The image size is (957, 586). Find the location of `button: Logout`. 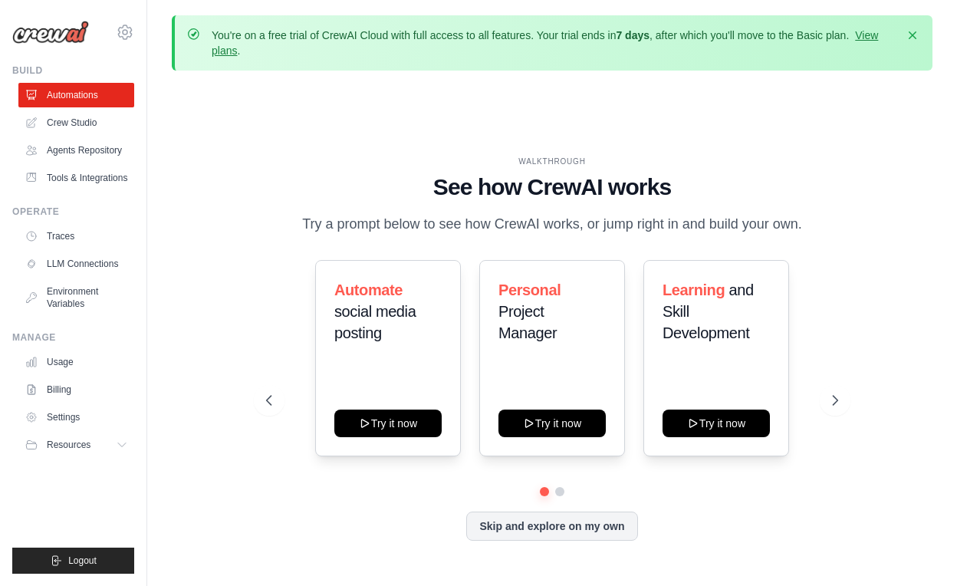

button: Logout is located at coordinates (73, 561).